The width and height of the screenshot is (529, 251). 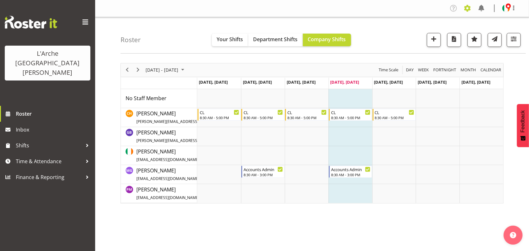 What do you see at coordinates (219, 115) in the screenshot?
I see `div: Christopher Hill"s event - CL Begin From Monday, September 29, 2025 at 8:30:00 AM GMT+13:00 Ends ...` at bounding box center [219, 115].